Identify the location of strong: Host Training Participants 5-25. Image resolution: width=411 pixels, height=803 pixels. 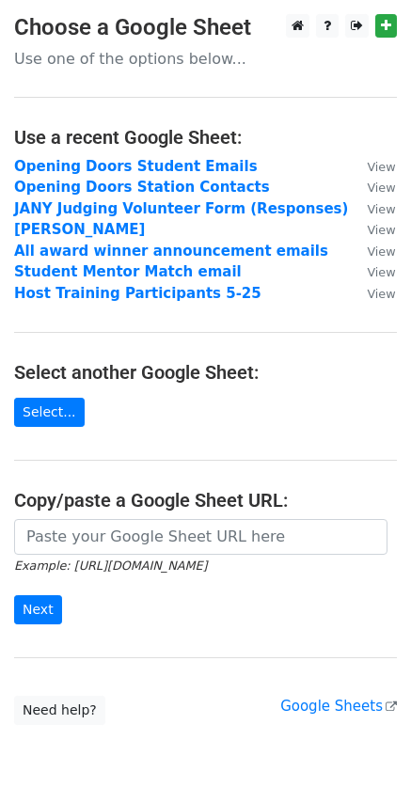
(137, 293).